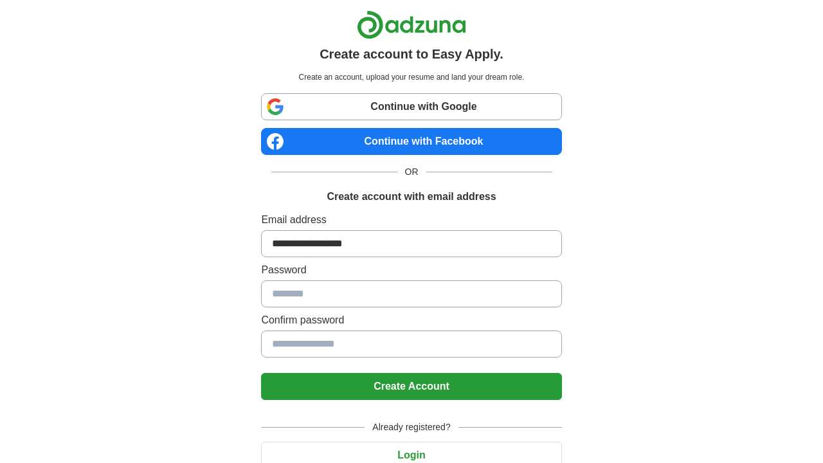  What do you see at coordinates (411, 270) in the screenshot?
I see `label: Password` at bounding box center [411, 270].